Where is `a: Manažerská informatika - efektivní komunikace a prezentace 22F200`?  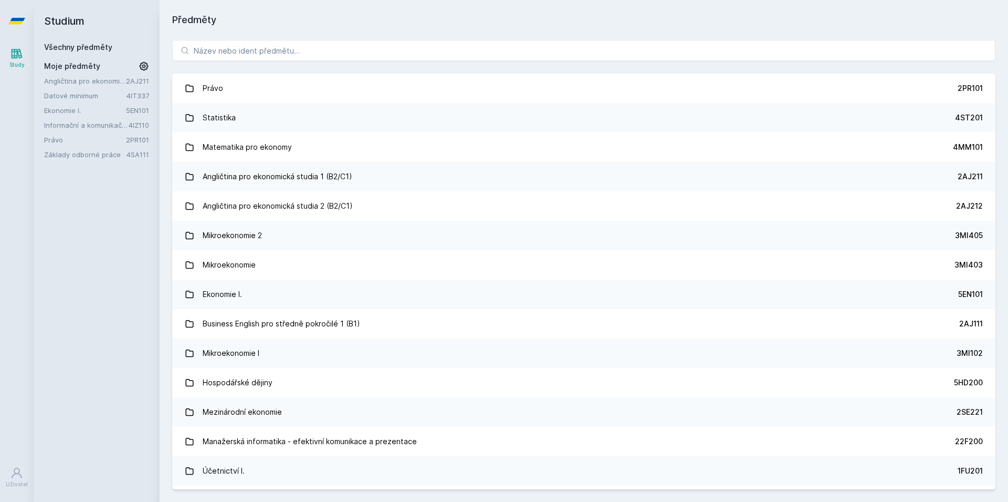 a: Manažerská informatika - efektivní komunikace a prezentace 22F200 is located at coordinates (584, 441).